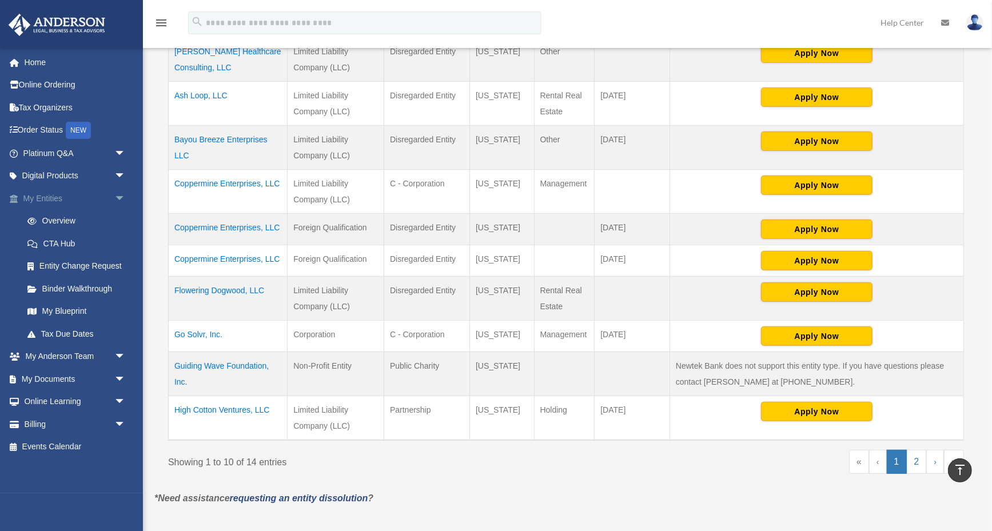 Image resolution: width=992 pixels, height=531 pixels. Describe the element at coordinates (336, 336) in the screenshot. I see `td: Corporation` at that location.